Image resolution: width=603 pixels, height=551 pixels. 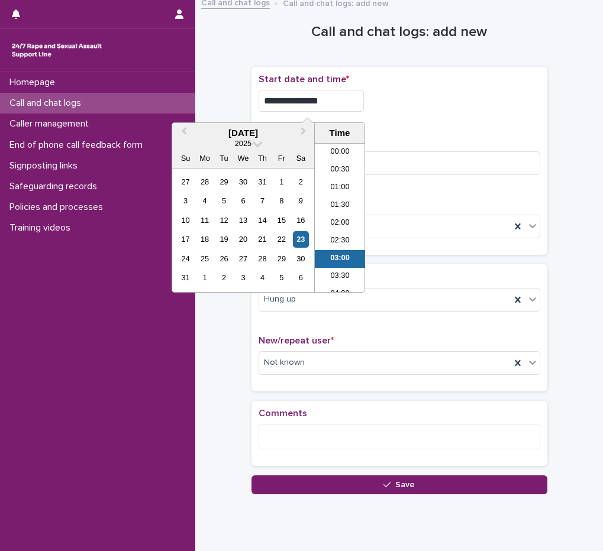 What do you see at coordinates (340, 259) in the screenshot?
I see `li: 03:00` at bounding box center [340, 259].